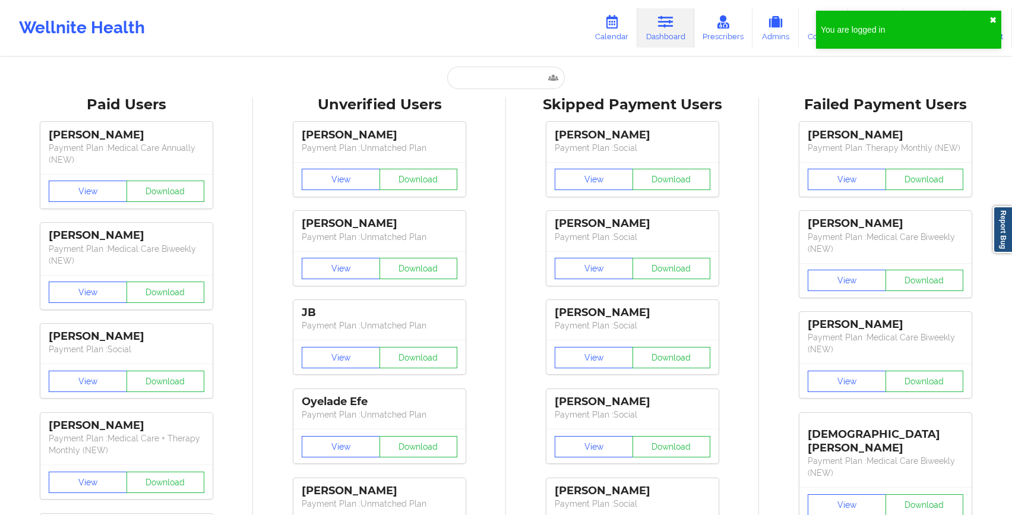 This screenshot has width=1012, height=515. I want to click on div: Failed Payment Users, so click(886, 105).